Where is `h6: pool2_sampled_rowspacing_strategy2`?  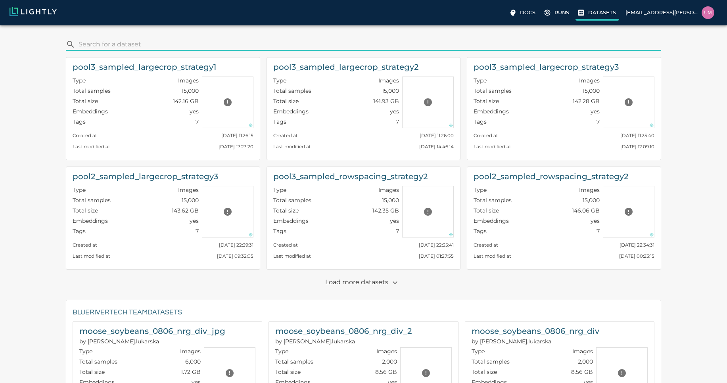 h6: pool2_sampled_rowspacing_strategy2 is located at coordinates (551, 176).